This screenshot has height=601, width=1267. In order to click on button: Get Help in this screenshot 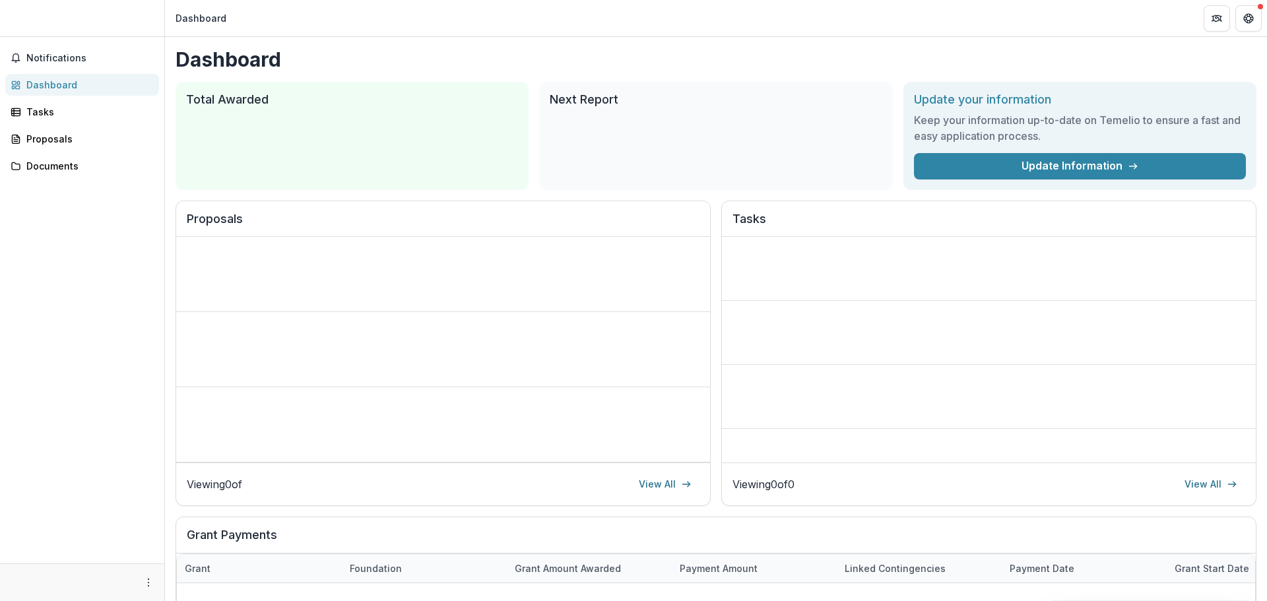, I will do `click(1249, 18)`.